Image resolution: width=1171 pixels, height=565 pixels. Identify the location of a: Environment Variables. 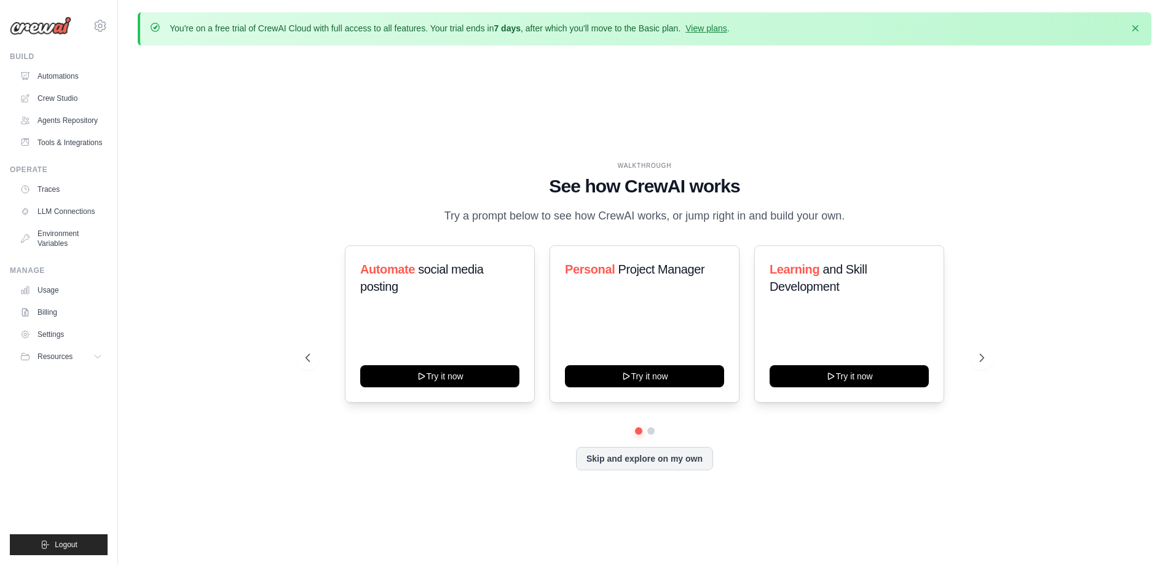
(61, 239).